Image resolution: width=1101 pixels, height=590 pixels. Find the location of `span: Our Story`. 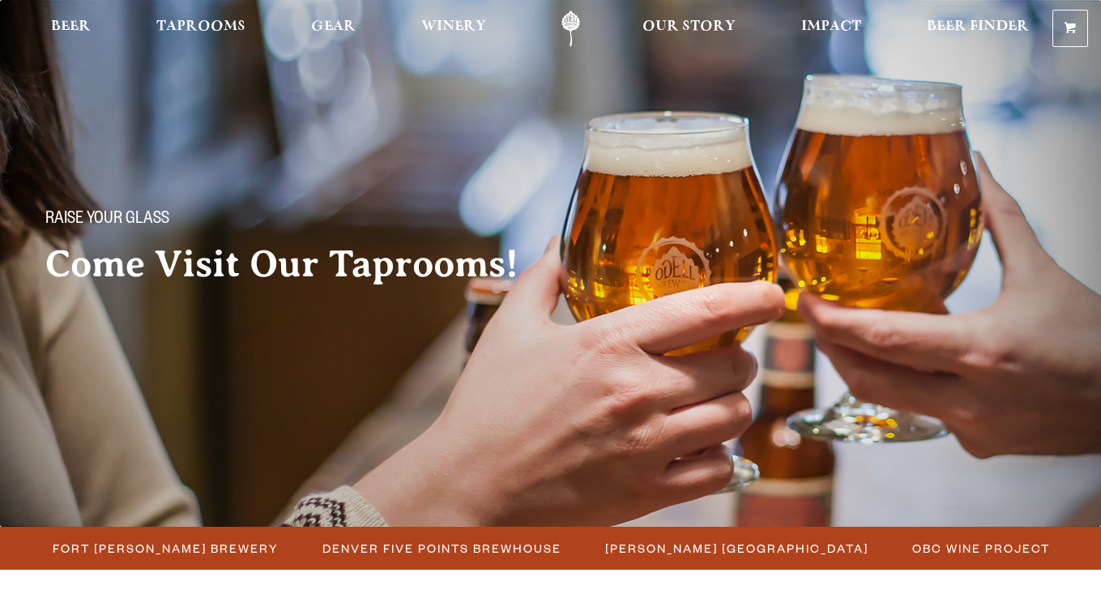

span: Our Story is located at coordinates (688, 27).